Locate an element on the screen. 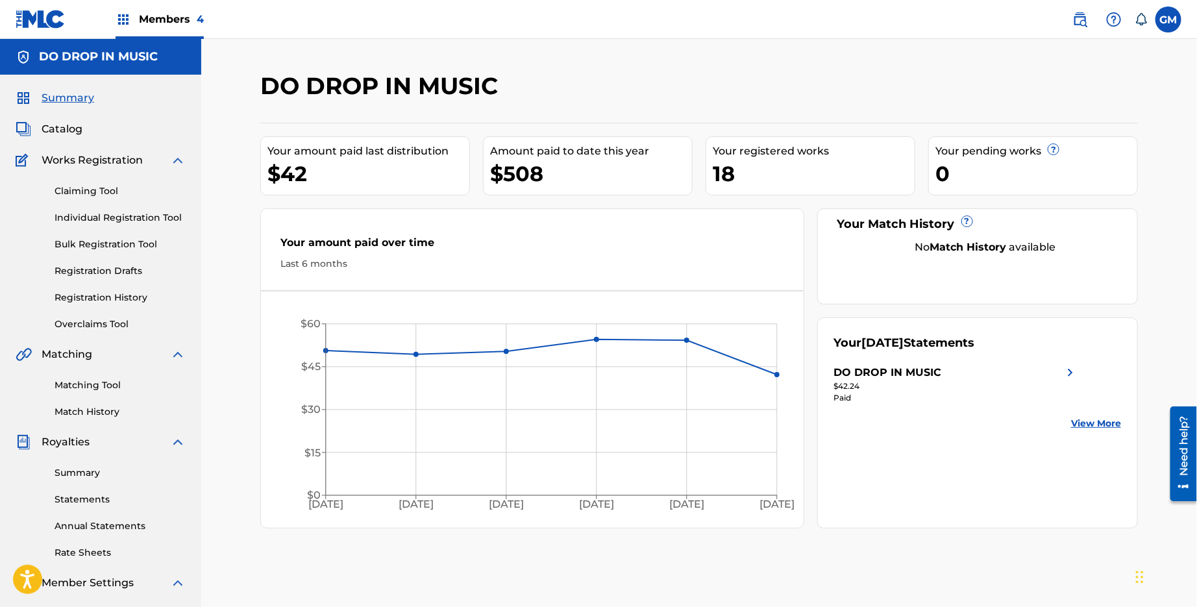 The image size is (1197, 607). img: search is located at coordinates (1080, 19).